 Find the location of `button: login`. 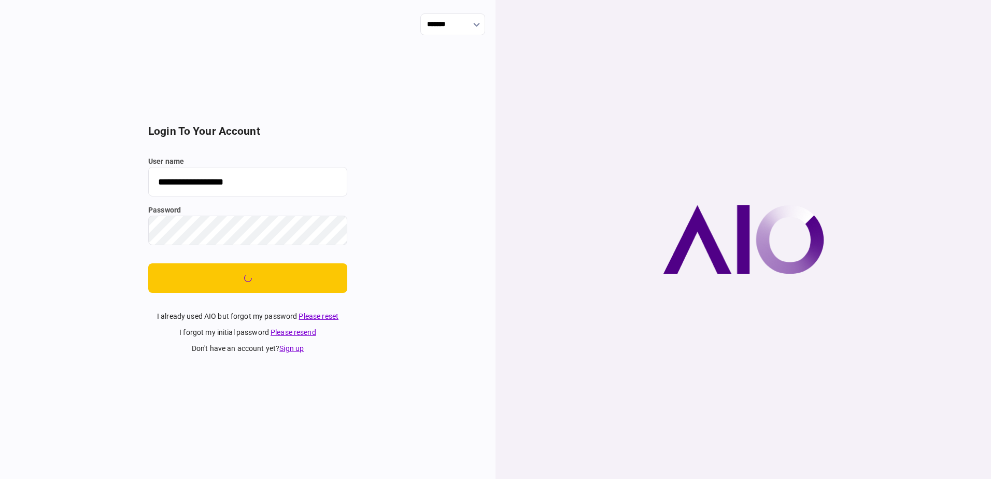

button: login is located at coordinates (248, 278).